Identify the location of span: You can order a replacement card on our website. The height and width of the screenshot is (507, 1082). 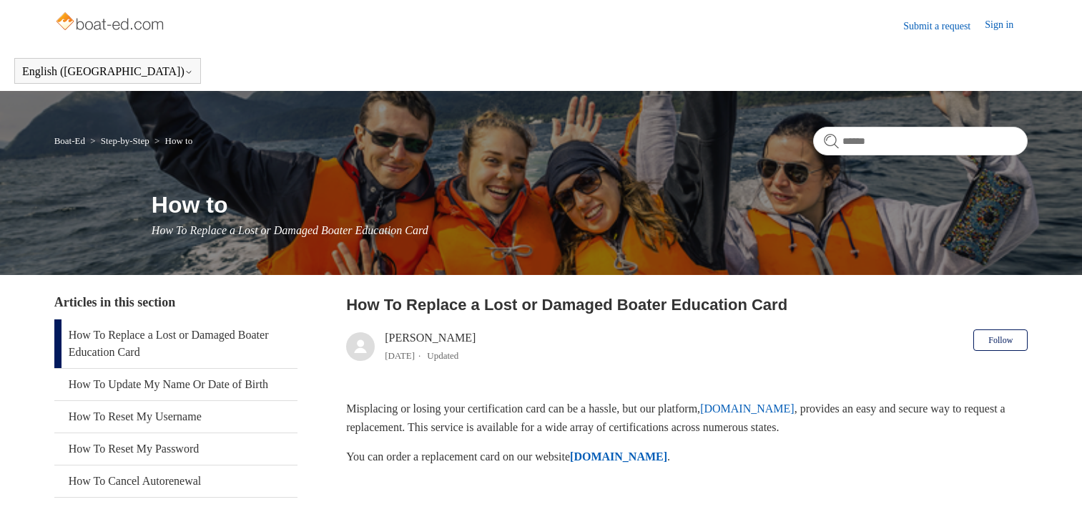
(458, 456).